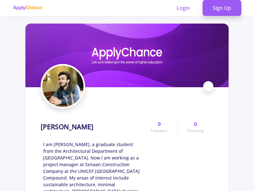 The width and height of the screenshot is (254, 191). I want to click on img: Hasibullah Sakhacover image, so click(127, 55).